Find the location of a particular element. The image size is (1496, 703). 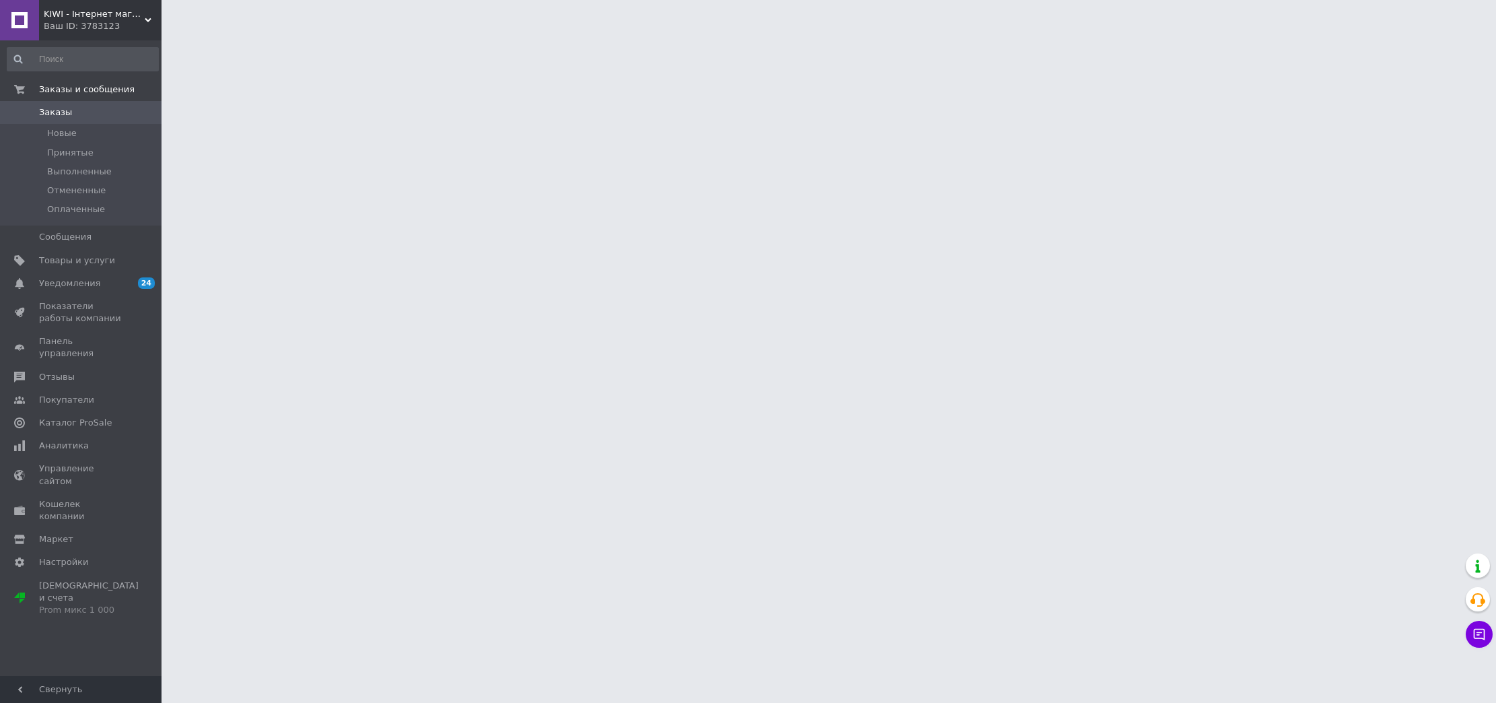

span: Отмененные is located at coordinates (76, 190).